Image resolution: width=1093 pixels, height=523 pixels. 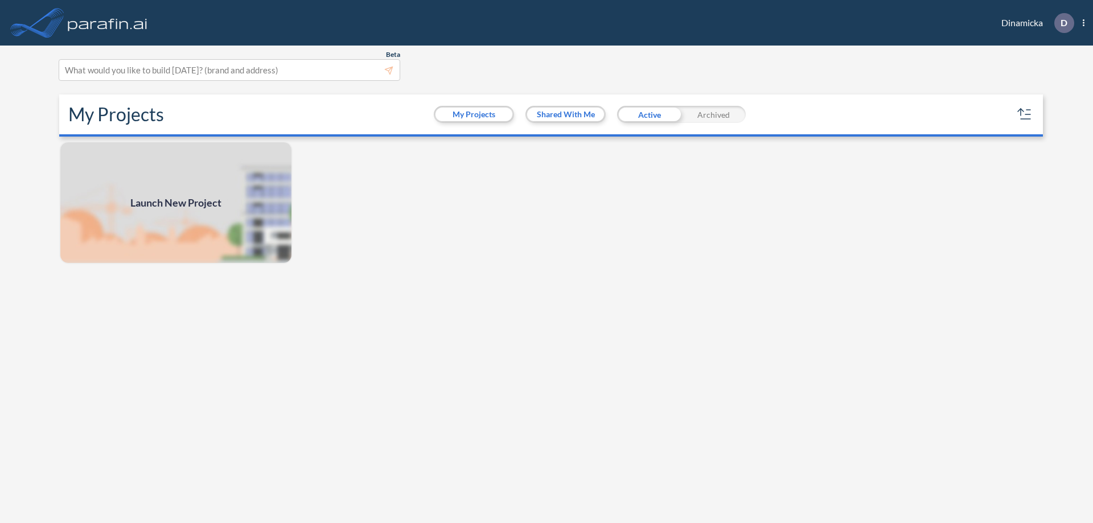 What do you see at coordinates (565, 114) in the screenshot?
I see `button: Shared With Me` at bounding box center [565, 114].